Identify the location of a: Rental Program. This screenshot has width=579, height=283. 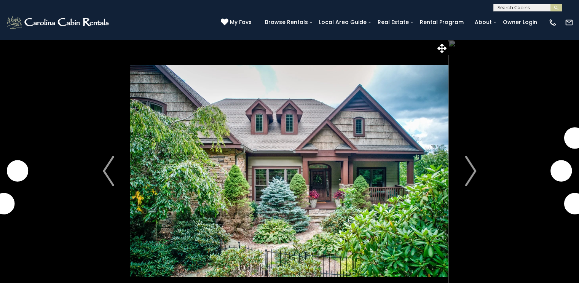
(442, 22).